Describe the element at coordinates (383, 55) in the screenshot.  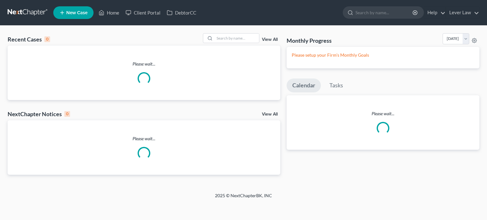
I see `p: Please setup your Firm's Monthly Goals` at that location.